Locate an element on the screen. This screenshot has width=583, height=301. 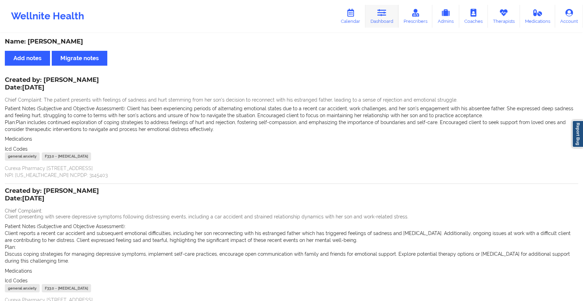
a: Account is located at coordinates (569, 16).